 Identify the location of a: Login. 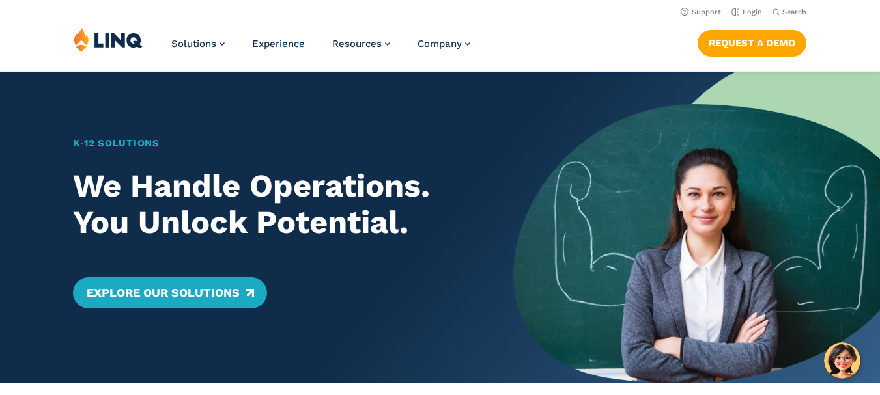
(746, 12).